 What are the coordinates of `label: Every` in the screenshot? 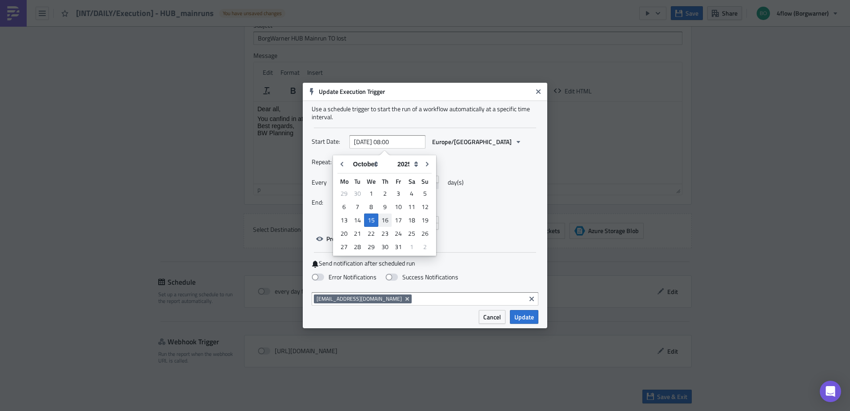 It's located at (328, 182).